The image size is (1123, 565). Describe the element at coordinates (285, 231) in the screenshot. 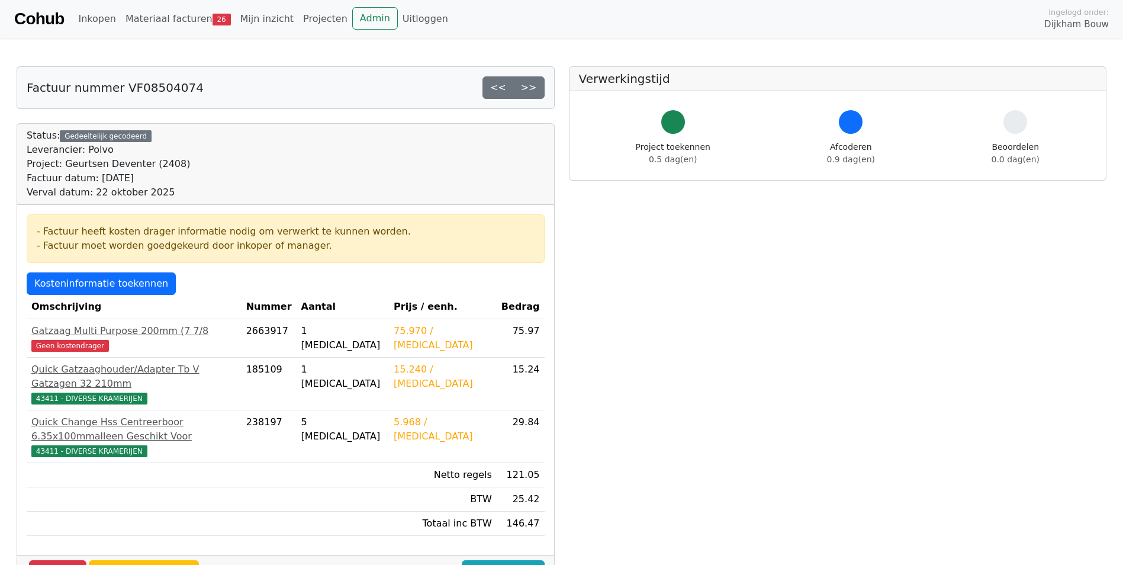

I see `div: - Factuur heeft kosten drager informatie nodig om verwerkt te kunnen worden.` at that location.